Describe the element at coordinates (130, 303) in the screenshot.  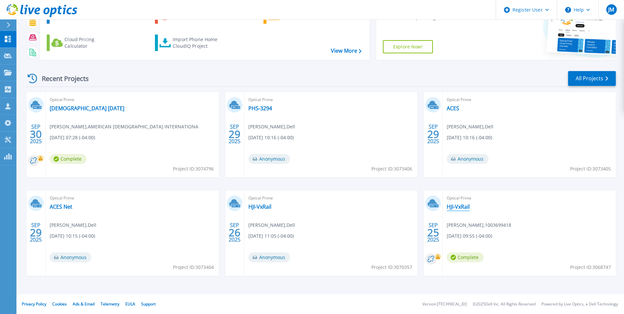
I see `a: EULA` at that location.